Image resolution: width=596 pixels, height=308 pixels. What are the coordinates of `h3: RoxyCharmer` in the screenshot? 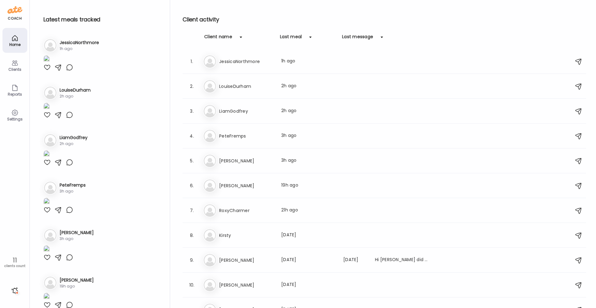 It's located at (246, 210).